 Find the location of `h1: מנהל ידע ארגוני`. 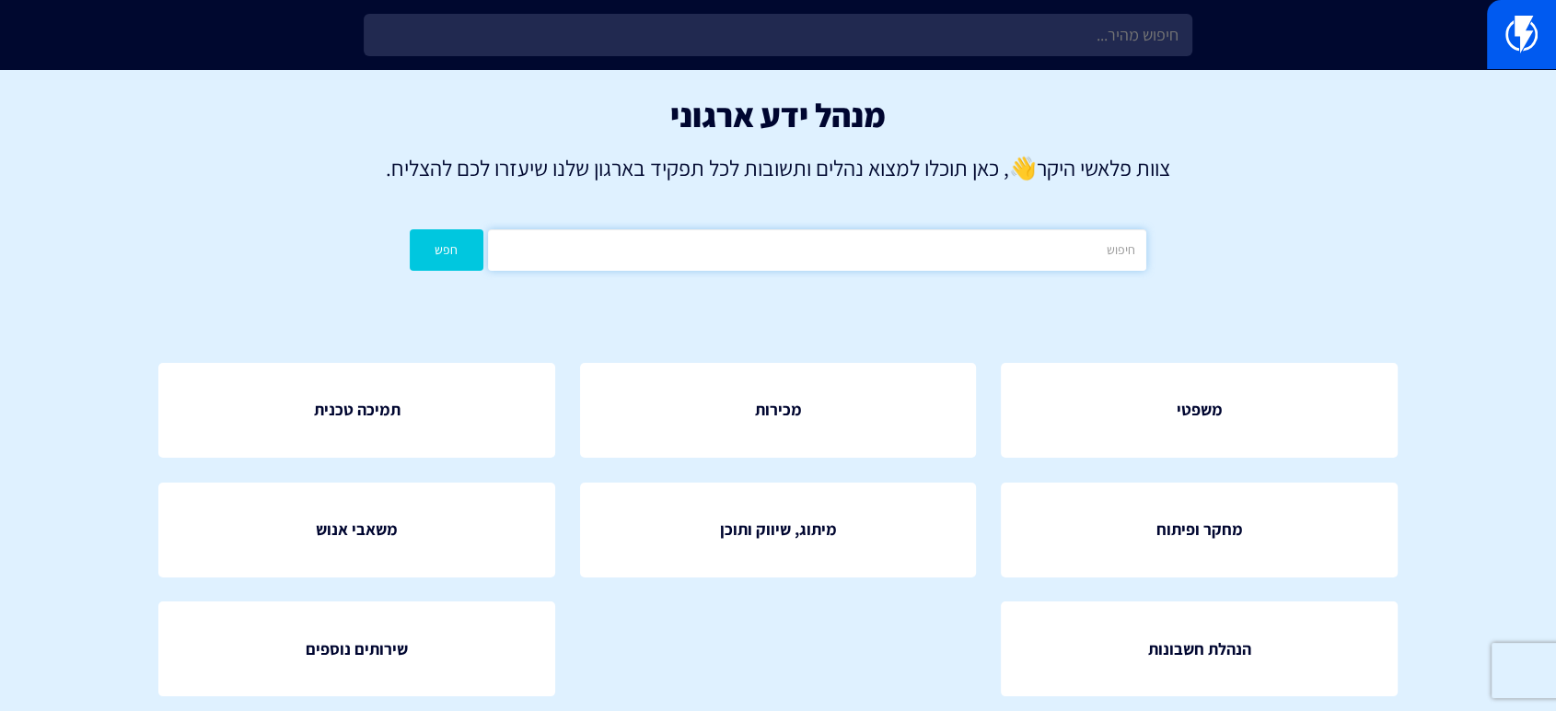

h1: מנהל ידע ארגוני is located at coordinates (778, 115).